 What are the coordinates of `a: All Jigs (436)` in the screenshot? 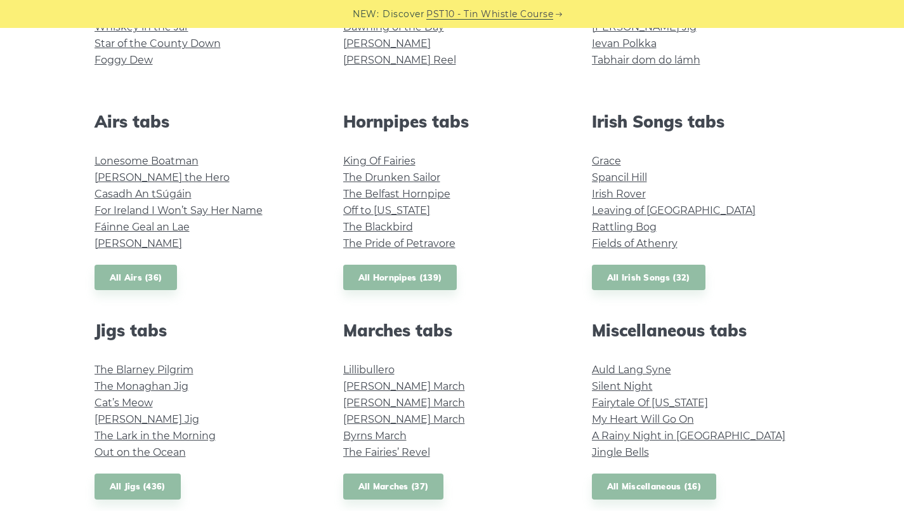 It's located at (138, 486).